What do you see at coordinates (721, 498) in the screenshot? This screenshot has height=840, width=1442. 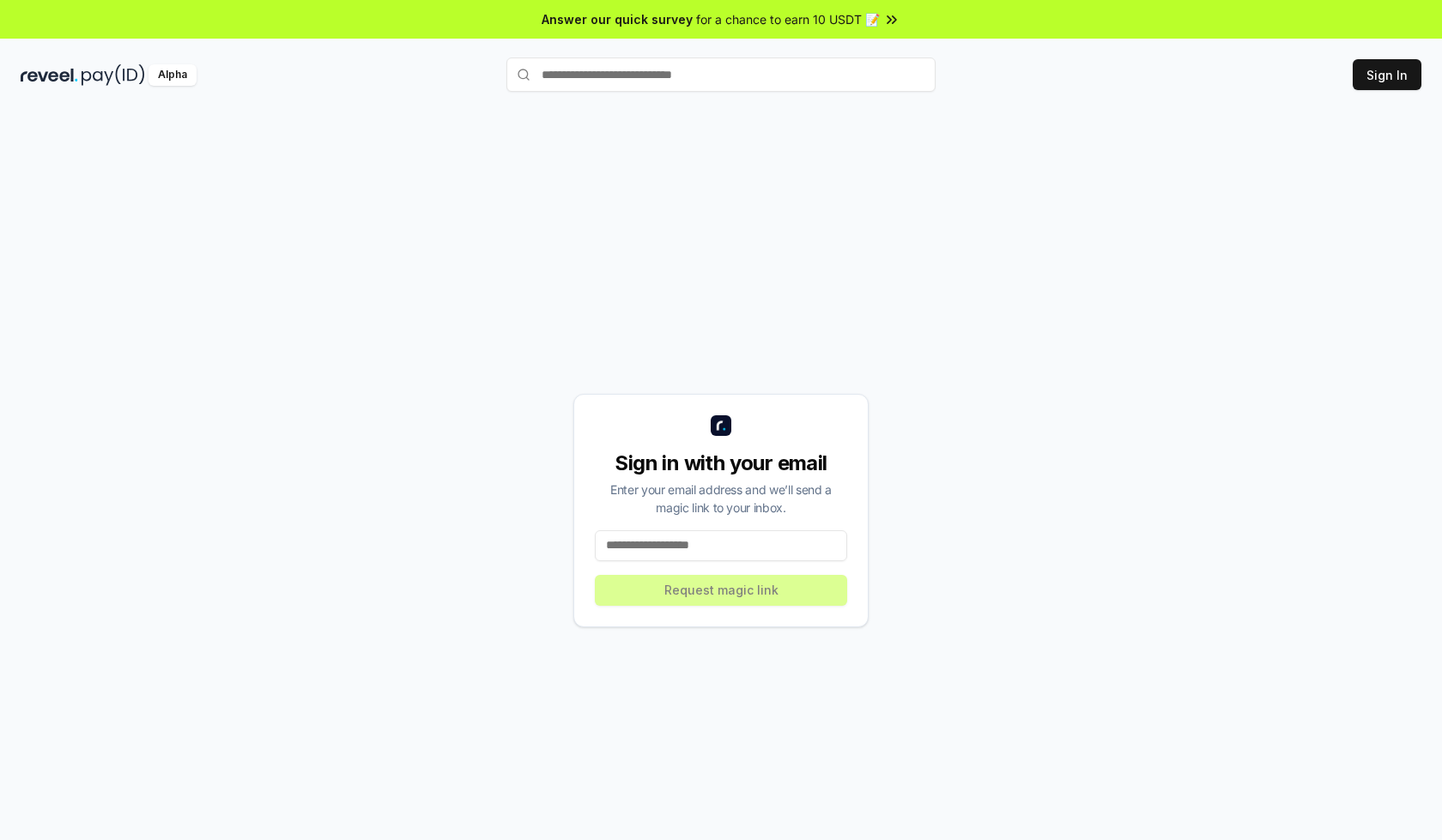 I see `div: Enter your email address and we’ll send a magic link to your inbox.` at bounding box center [721, 498].